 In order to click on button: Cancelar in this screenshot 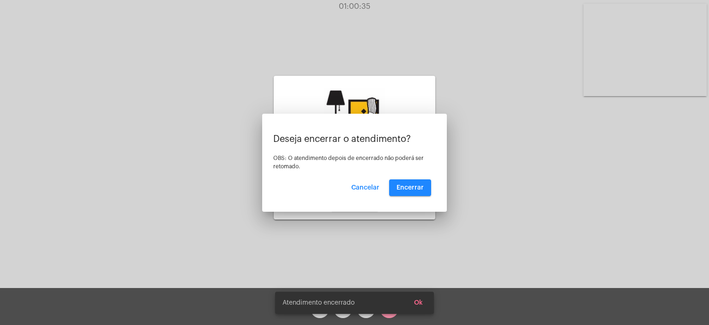, I will do `click(365, 187)`.